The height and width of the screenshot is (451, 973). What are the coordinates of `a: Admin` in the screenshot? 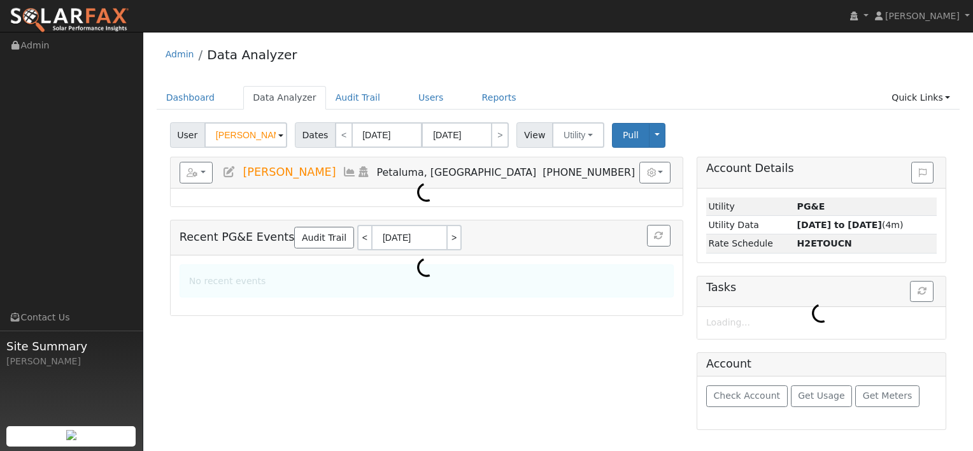 It's located at (179, 54).